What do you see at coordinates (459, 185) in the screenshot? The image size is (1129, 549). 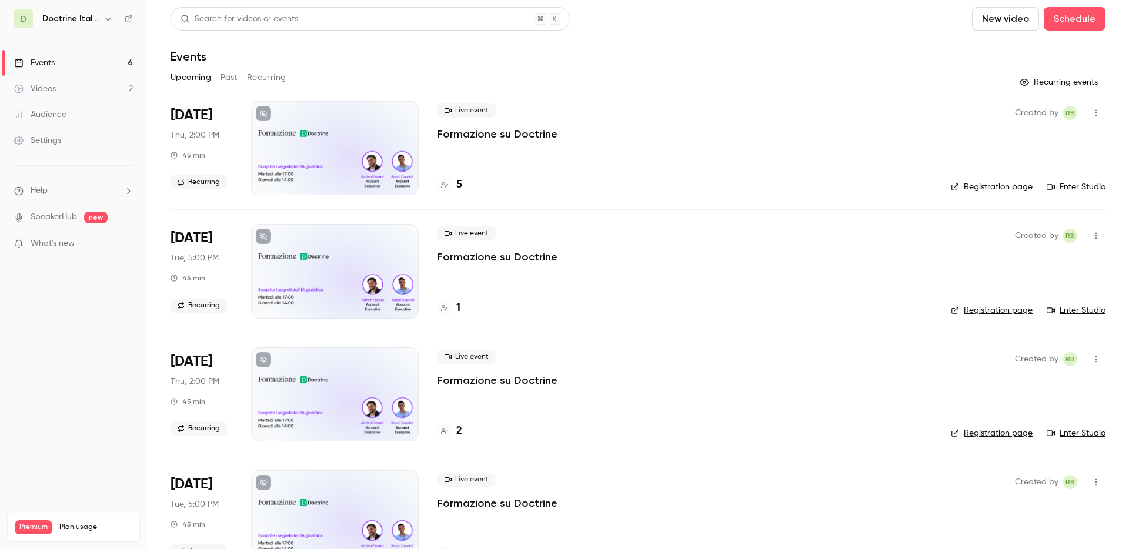 I see `h4: 5` at bounding box center [459, 185].